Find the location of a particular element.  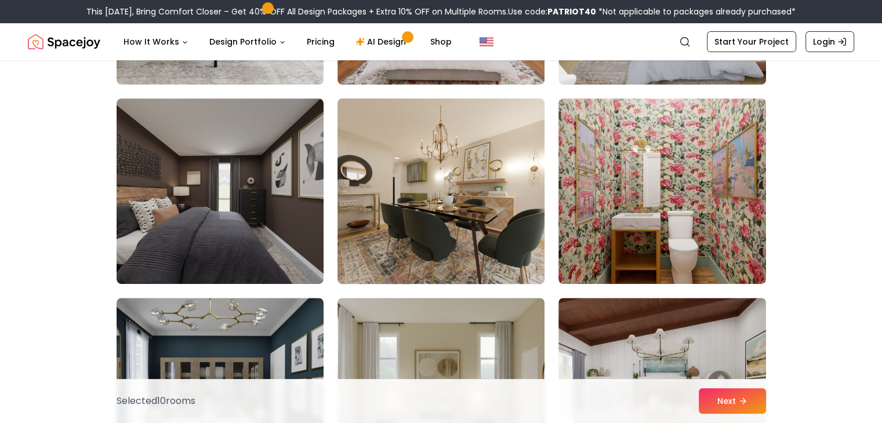

a: Login is located at coordinates (829, 42).